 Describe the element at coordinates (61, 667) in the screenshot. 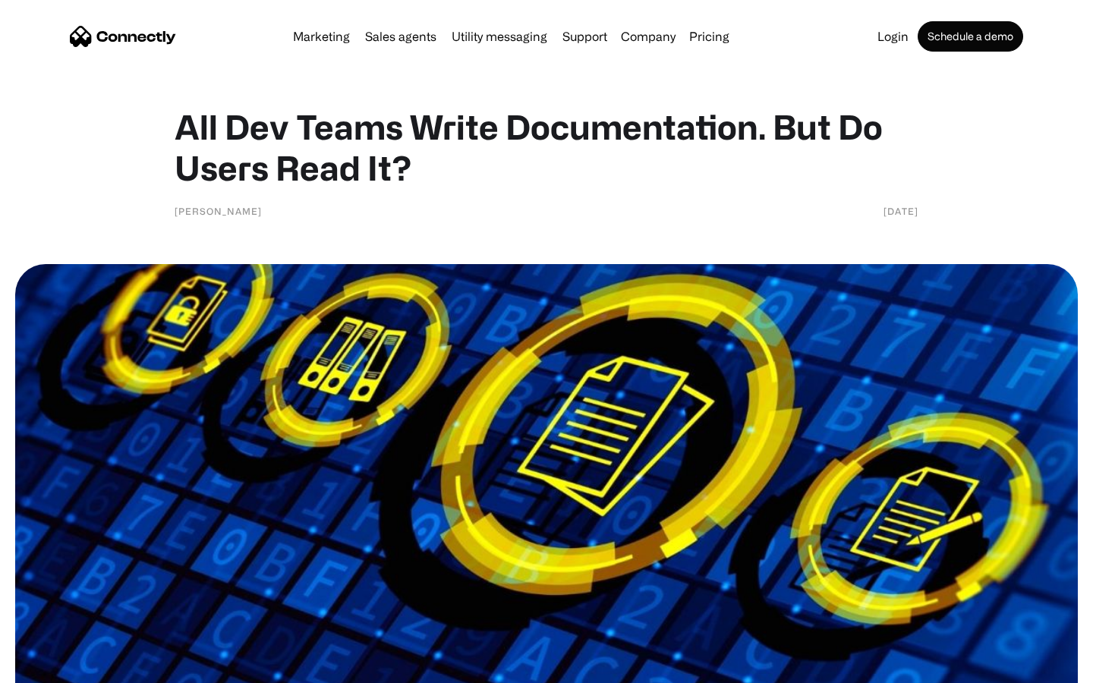

I see `ul: Language list` at that location.